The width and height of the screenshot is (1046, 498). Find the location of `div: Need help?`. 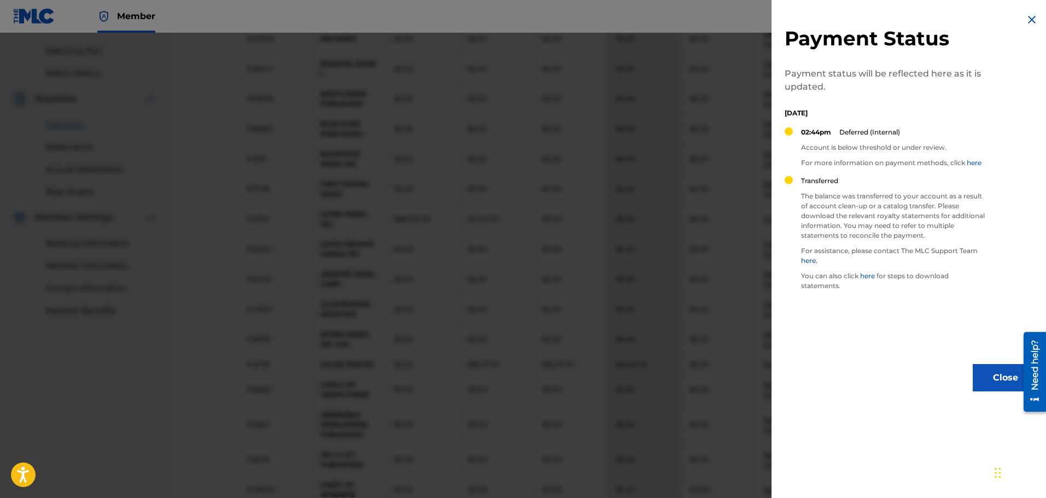

div: Need help? is located at coordinates (19, 37).